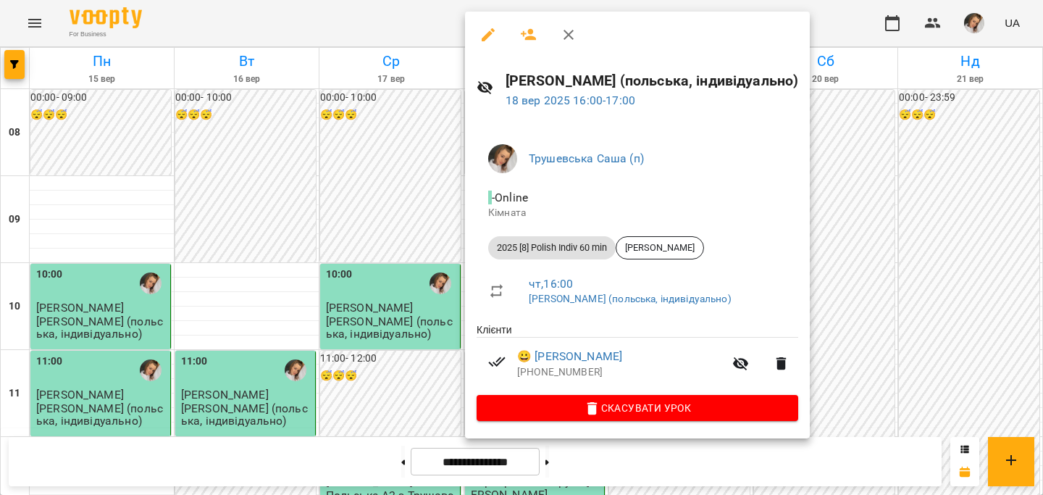 The height and width of the screenshot is (495, 1043). Describe the element at coordinates (509, 197) in the screenshot. I see `span: - Online` at that location.